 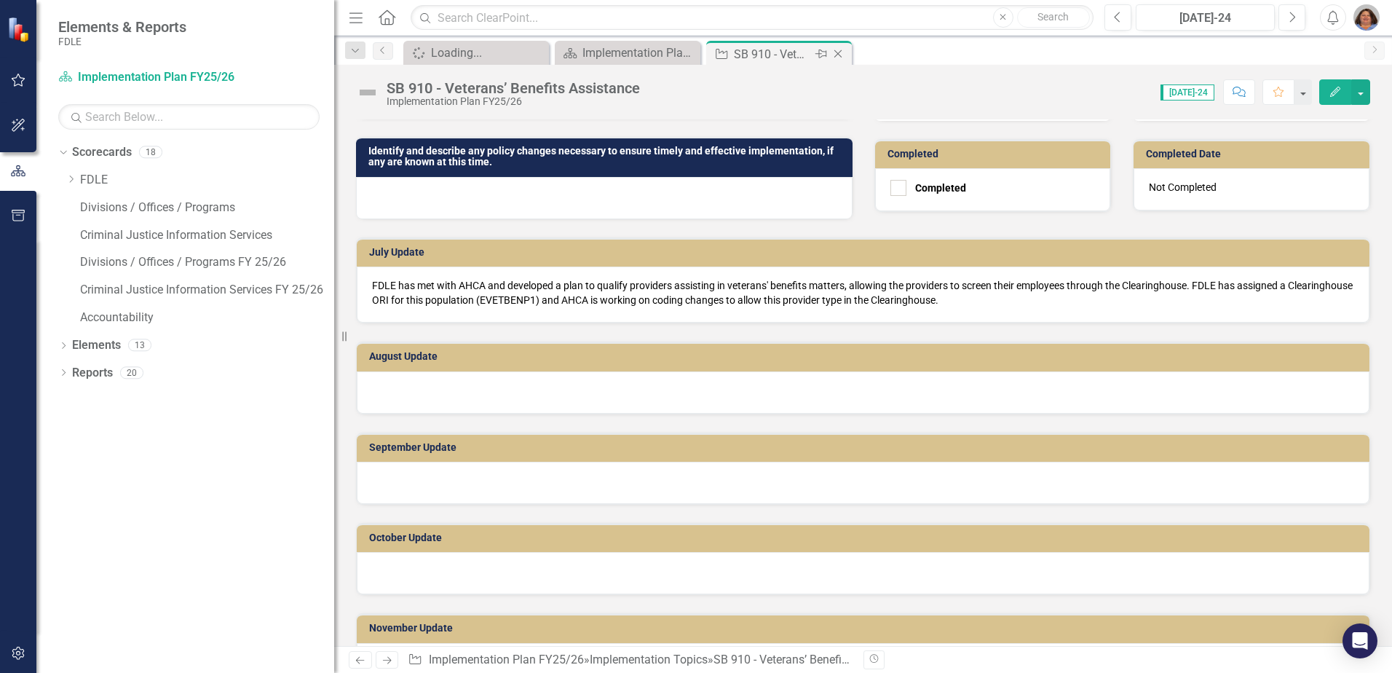 What do you see at coordinates (140, 345) in the screenshot?
I see `div: 13` at bounding box center [140, 345].